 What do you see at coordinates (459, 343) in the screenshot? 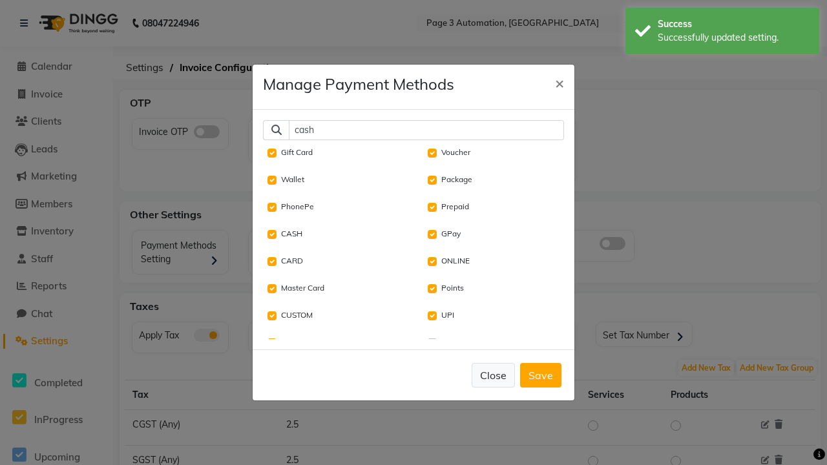
I see `label: ATH Movil` at bounding box center [459, 343].